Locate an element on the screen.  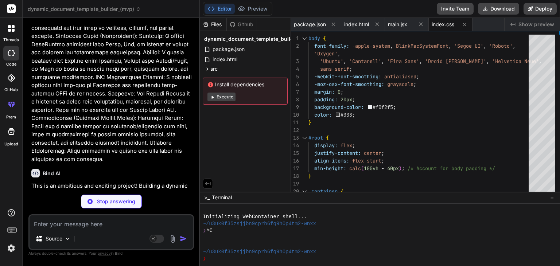
span: 'Oxygen' is located at coordinates (326, 54).